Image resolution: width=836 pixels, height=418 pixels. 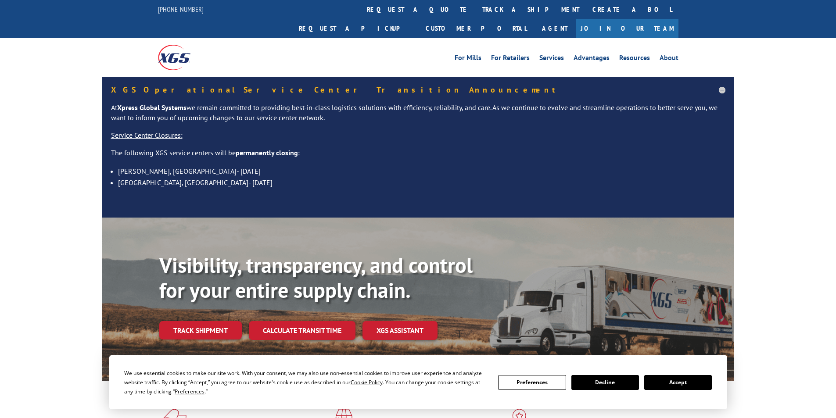 I want to click on a: For Mills, so click(x=468, y=59).